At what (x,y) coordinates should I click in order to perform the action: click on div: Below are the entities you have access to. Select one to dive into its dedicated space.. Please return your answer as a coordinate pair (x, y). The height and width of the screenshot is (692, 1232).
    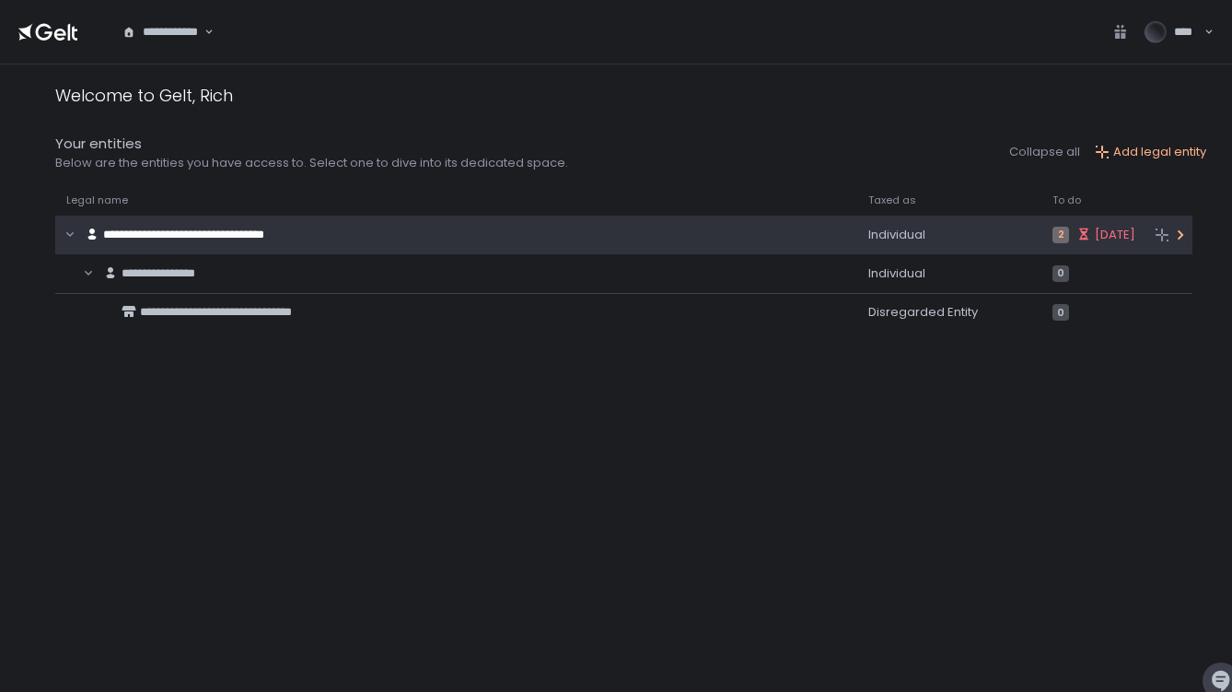
    Looking at the image, I should click on (311, 163).